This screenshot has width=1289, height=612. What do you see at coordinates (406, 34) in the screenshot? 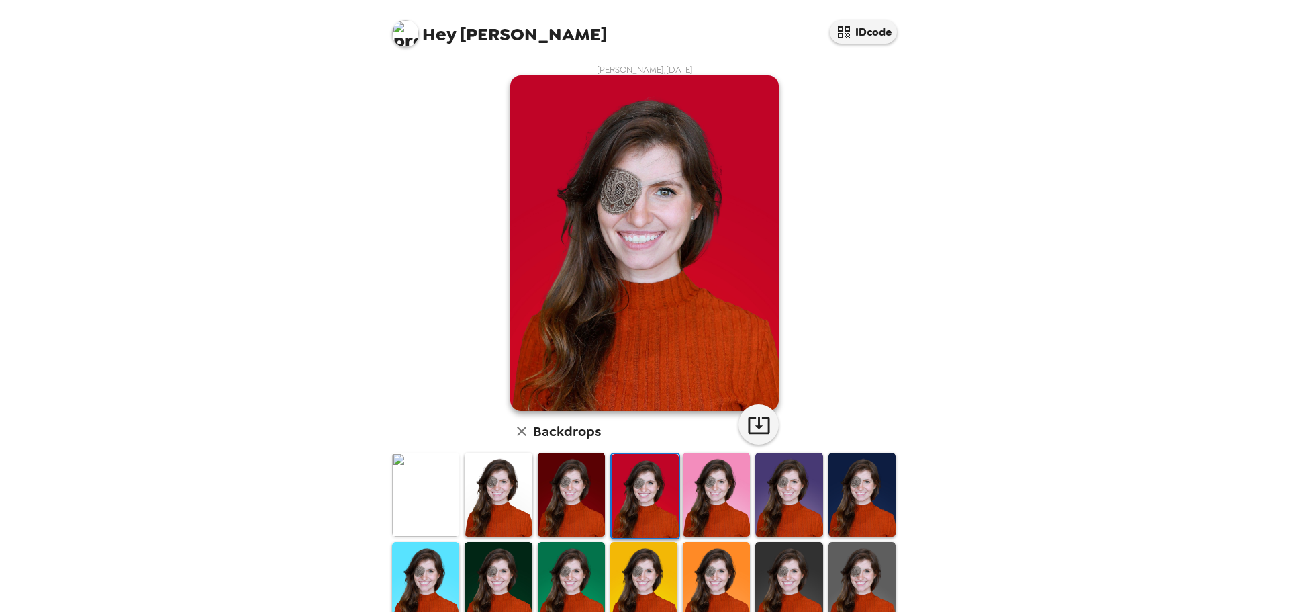
I see `img: profile pic` at bounding box center [406, 34].